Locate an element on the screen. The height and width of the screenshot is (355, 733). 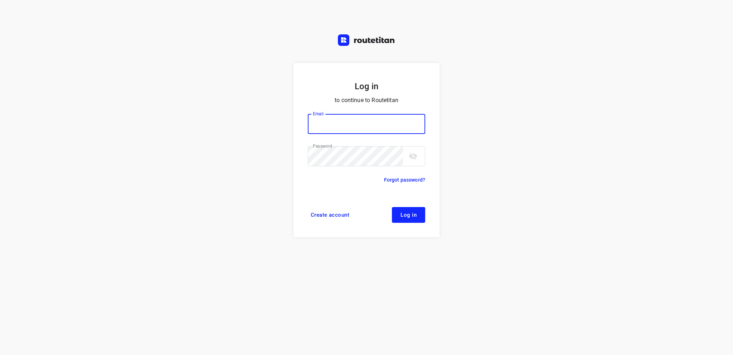
button: Log in is located at coordinates (409, 215).